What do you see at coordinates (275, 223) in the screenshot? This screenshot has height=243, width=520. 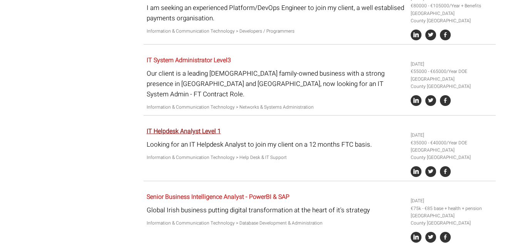 I see `p: Information & Communication Technology > Database Development & Administration` at bounding box center [275, 223].